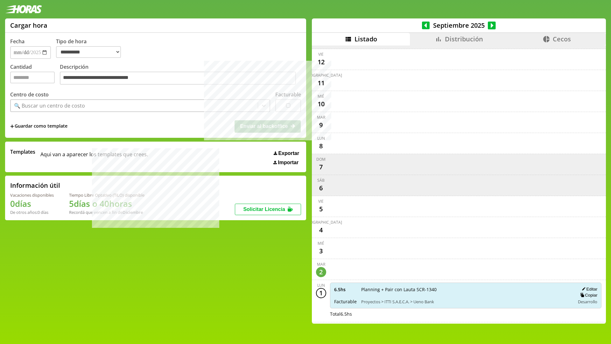 This screenshot has height=344, width=611. What do you see at coordinates (24, 9) in the screenshot?
I see `img: logotipo` at bounding box center [24, 9].